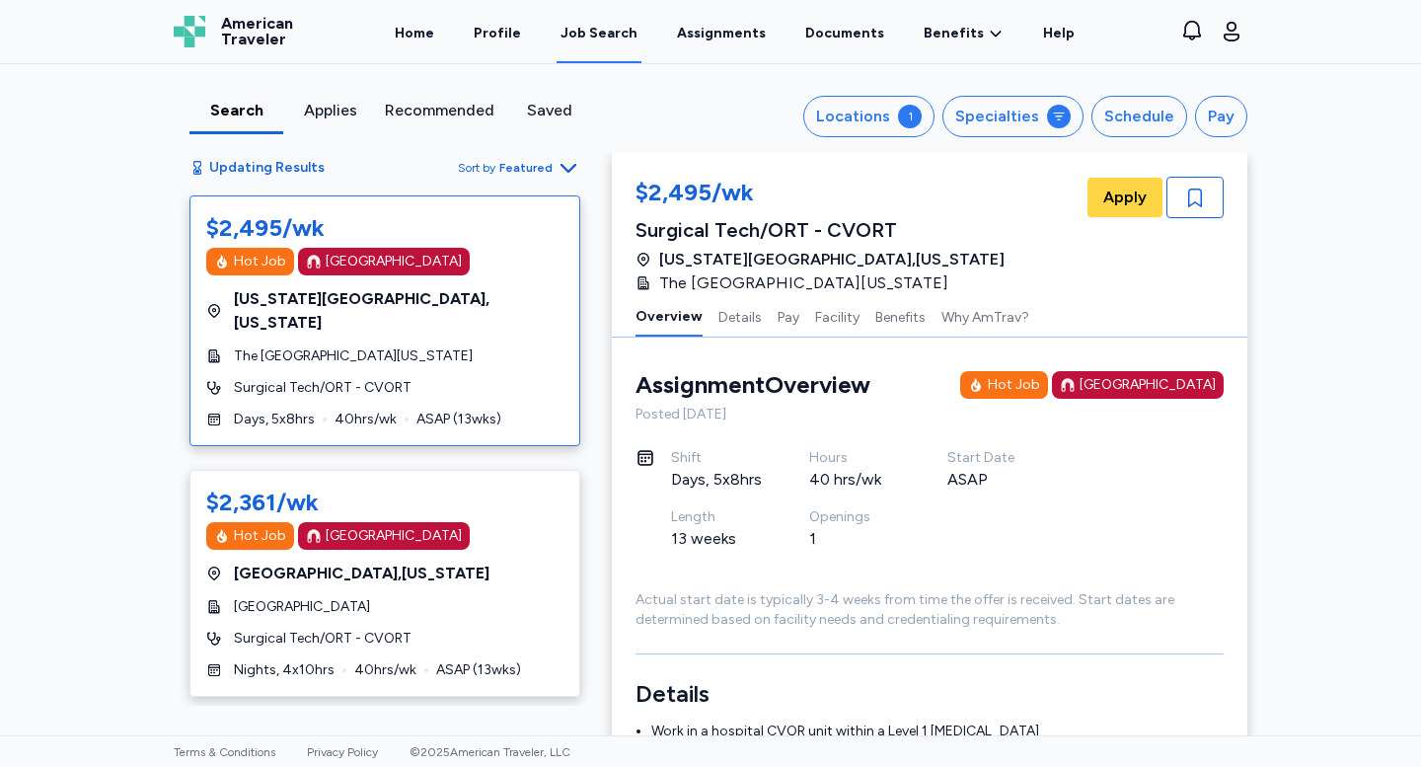 Image resolution: width=1421 pixels, height=767 pixels. Describe the element at coordinates (1125, 197) in the screenshot. I see `span: Apply` at that location.